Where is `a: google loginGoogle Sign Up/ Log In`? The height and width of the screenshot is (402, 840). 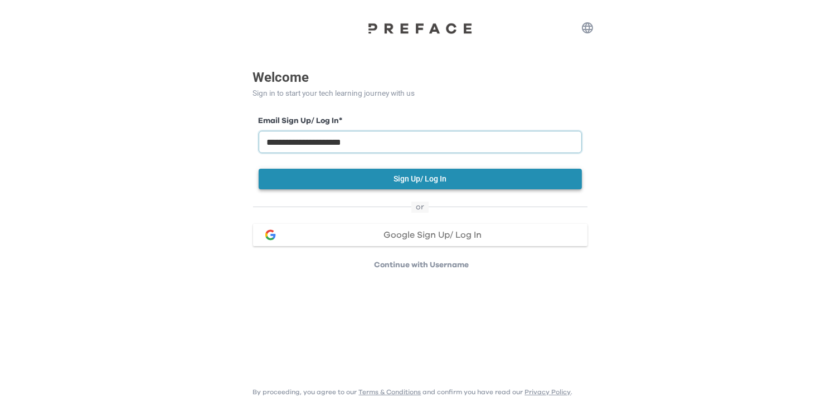
a: google loginGoogle Sign Up/ Log In is located at coordinates (420, 235).